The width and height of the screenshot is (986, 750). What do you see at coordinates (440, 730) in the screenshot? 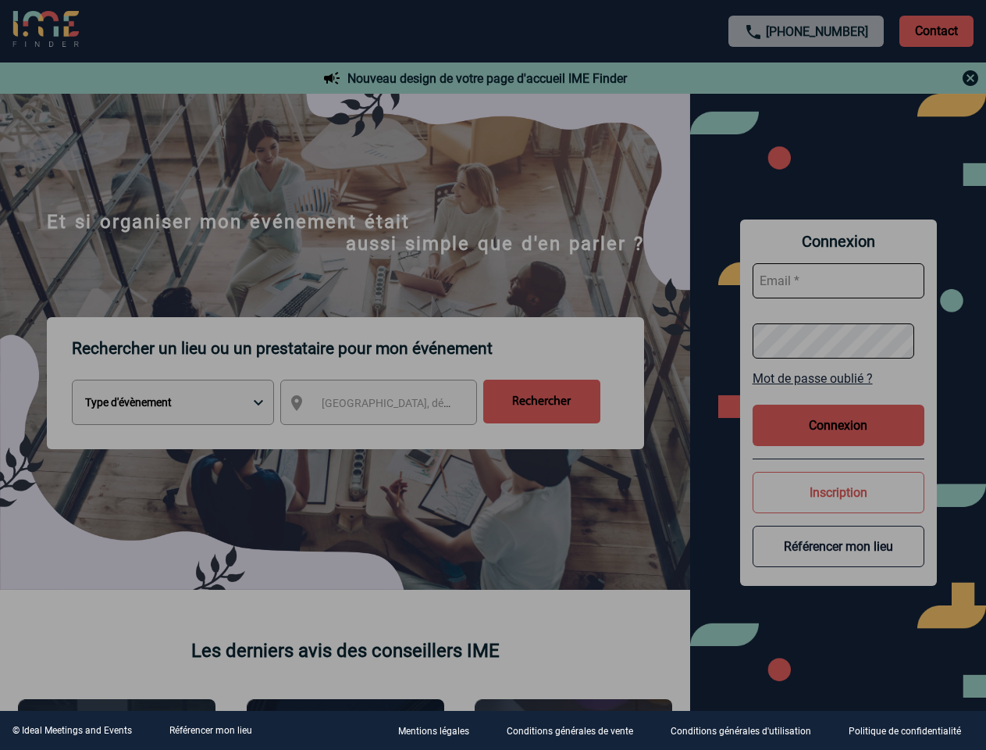
I see `a: Mentions légales` at bounding box center [440, 730].